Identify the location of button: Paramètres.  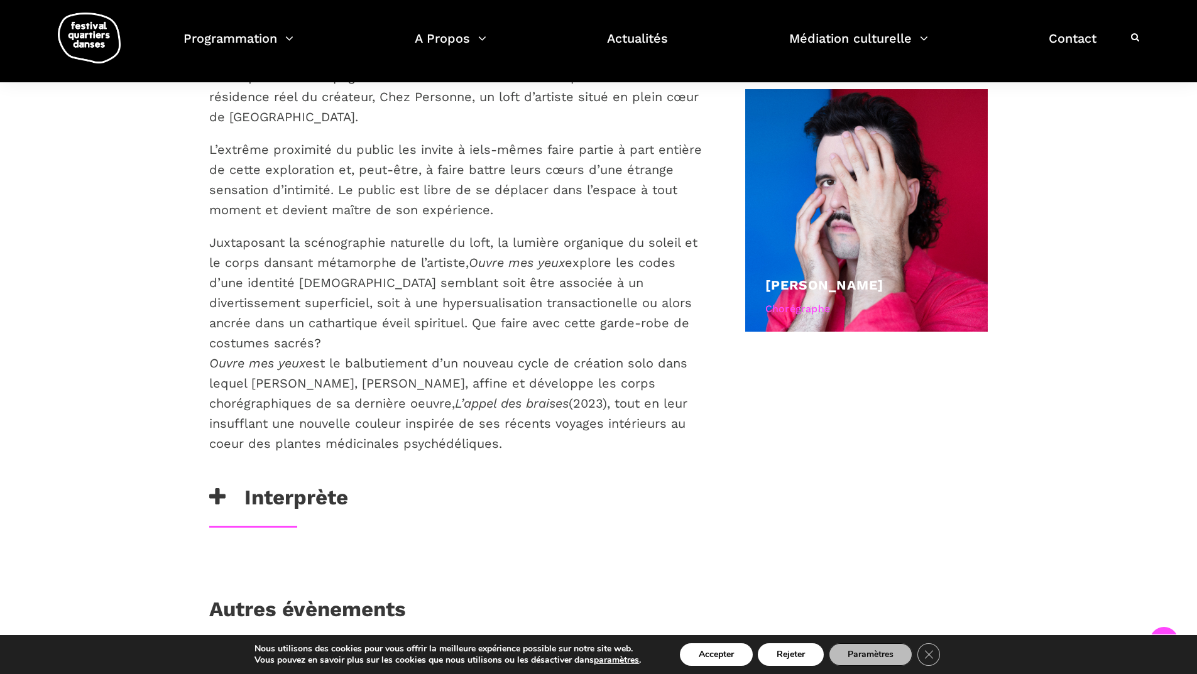
(870, 655).